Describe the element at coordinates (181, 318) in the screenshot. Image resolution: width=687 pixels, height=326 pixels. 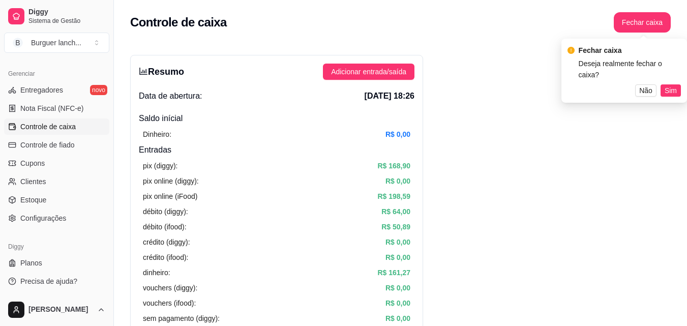
I see `article: sem pagamento (diggy):` at that location.